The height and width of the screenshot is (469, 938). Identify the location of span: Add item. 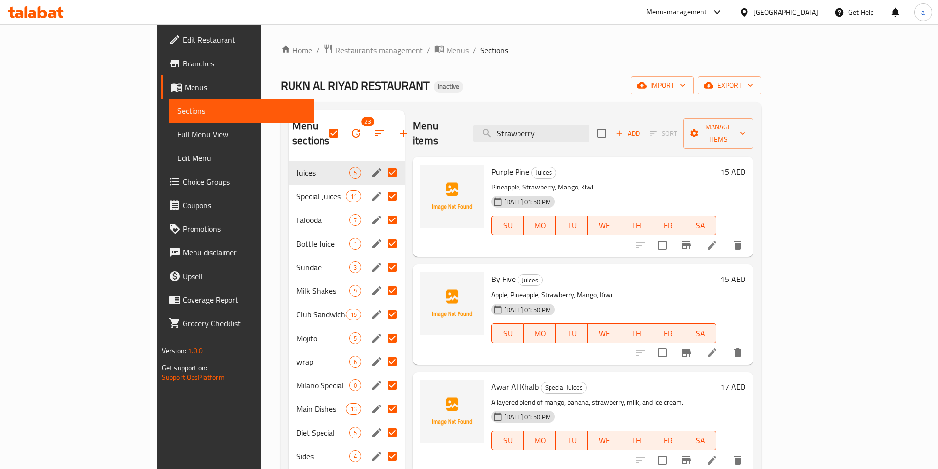
(628, 133).